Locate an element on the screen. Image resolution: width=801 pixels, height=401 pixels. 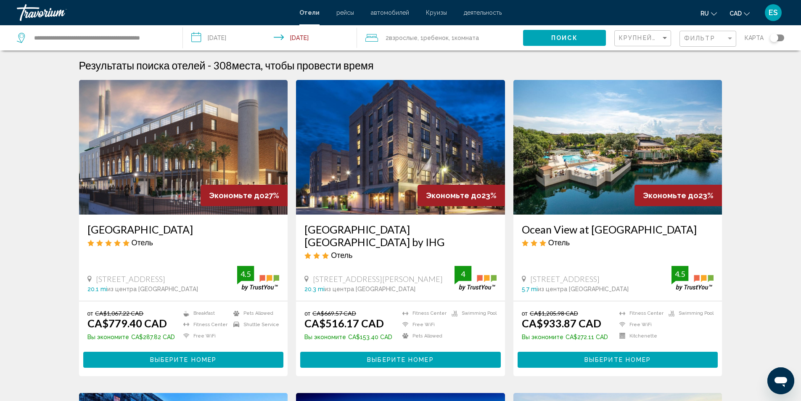
div: 27% is located at coordinates (244, 195).